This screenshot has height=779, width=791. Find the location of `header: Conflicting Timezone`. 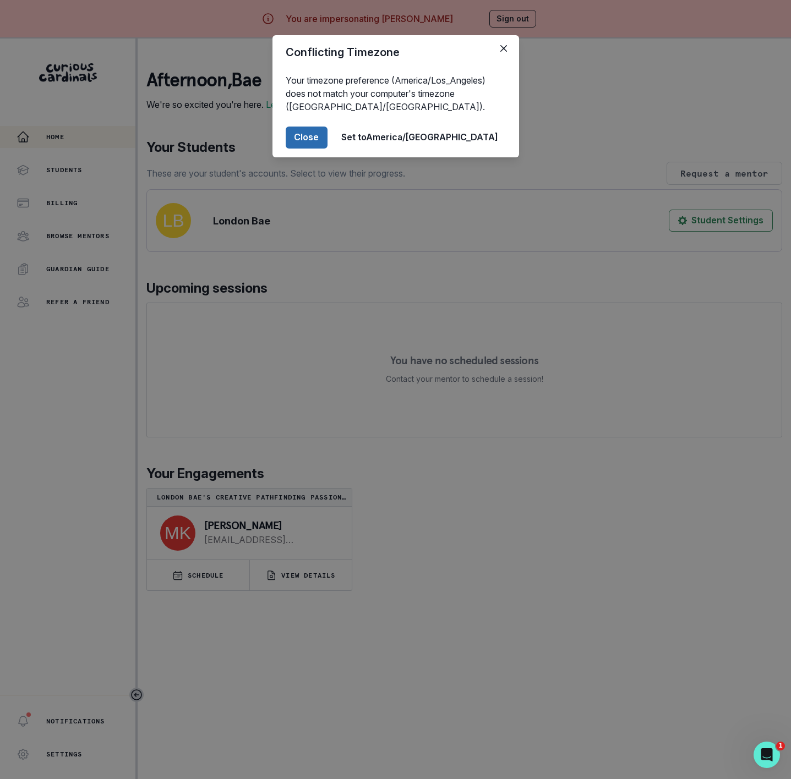

header: Conflicting Timezone is located at coordinates (396, 52).